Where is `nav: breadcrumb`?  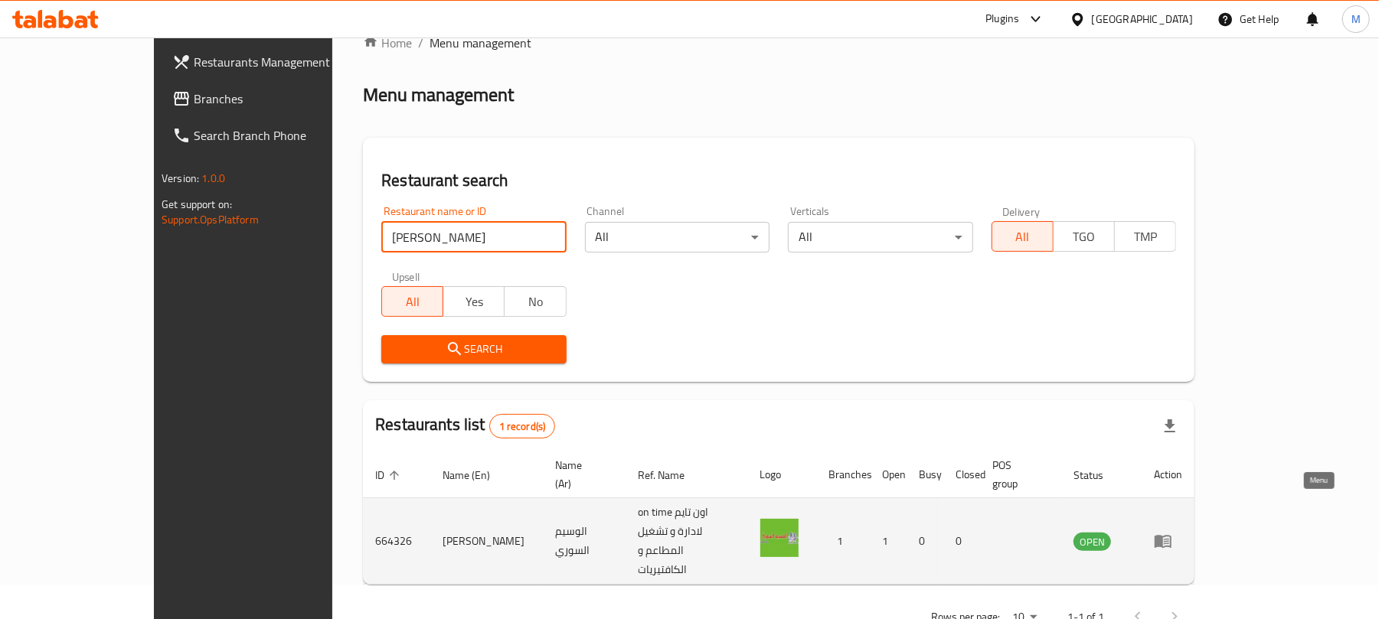 nav: breadcrumb is located at coordinates (778, 43).